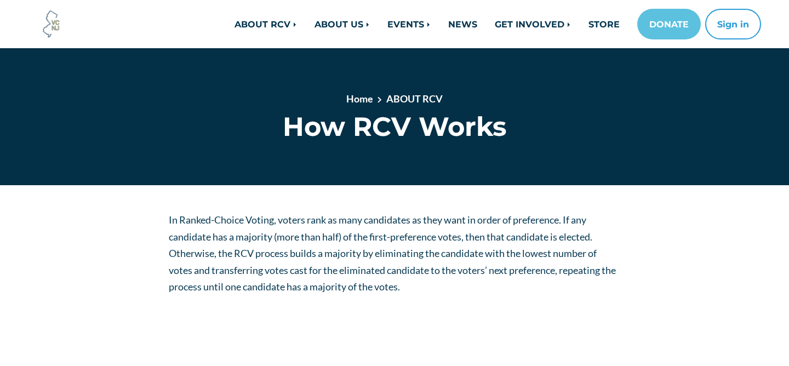 Image resolution: width=789 pixels, height=366 pixels. What do you see at coordinates (394, 127) in the screenshot?
I see `h1: How RCV Works` at bounding box center [394, 127].